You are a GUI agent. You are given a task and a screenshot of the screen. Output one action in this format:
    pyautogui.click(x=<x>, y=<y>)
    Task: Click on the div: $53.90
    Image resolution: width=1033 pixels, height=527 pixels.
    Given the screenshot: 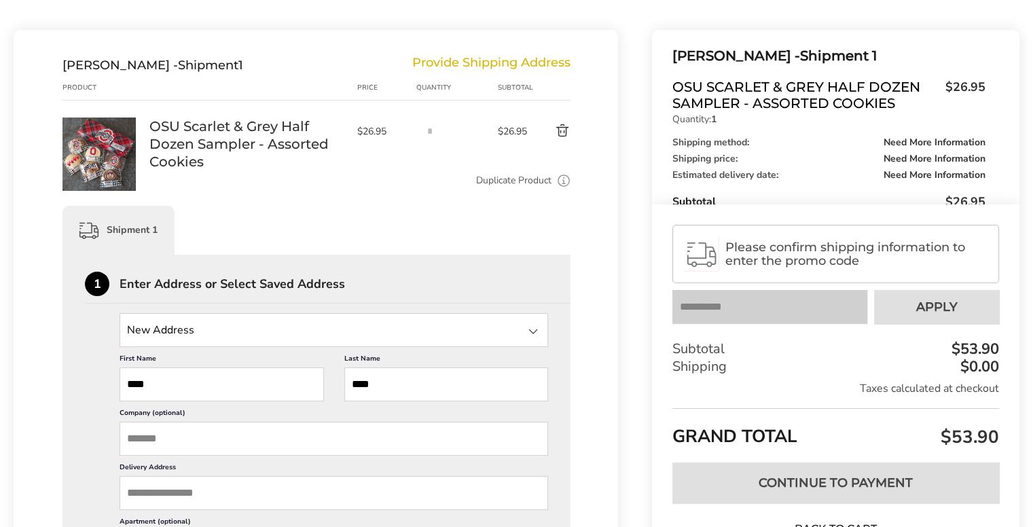 What is the action you would take?
    pyautogui.click(x=973, y=349)
    